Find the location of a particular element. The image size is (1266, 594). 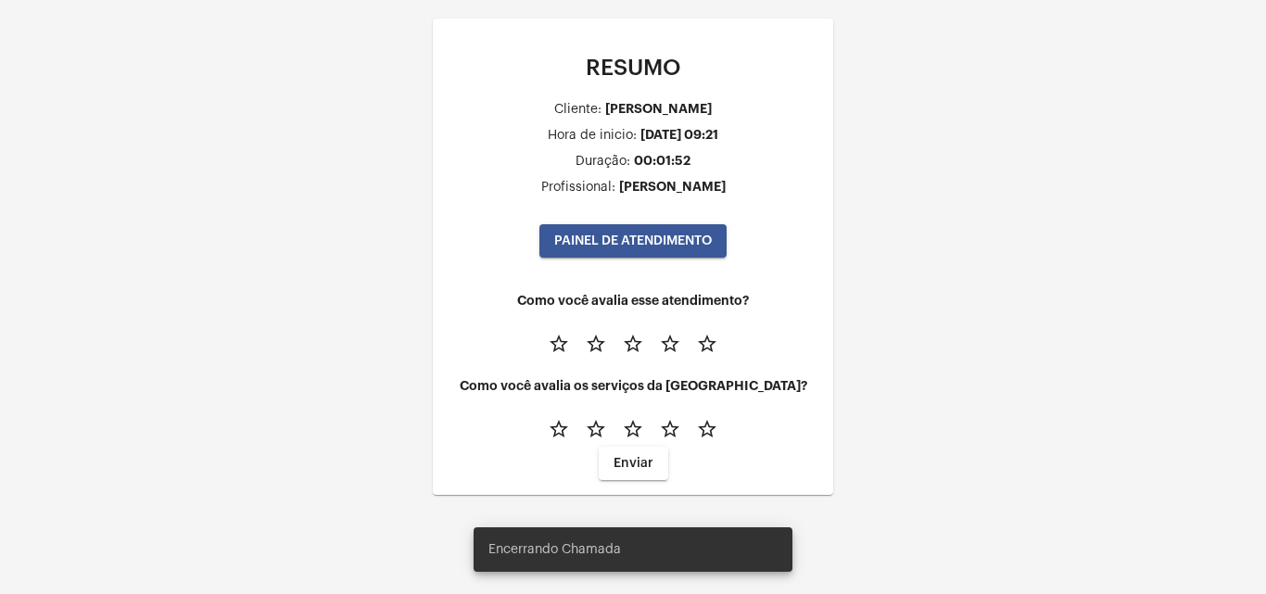

span: Encerrando Chamada is located at coordinates (554, 550).